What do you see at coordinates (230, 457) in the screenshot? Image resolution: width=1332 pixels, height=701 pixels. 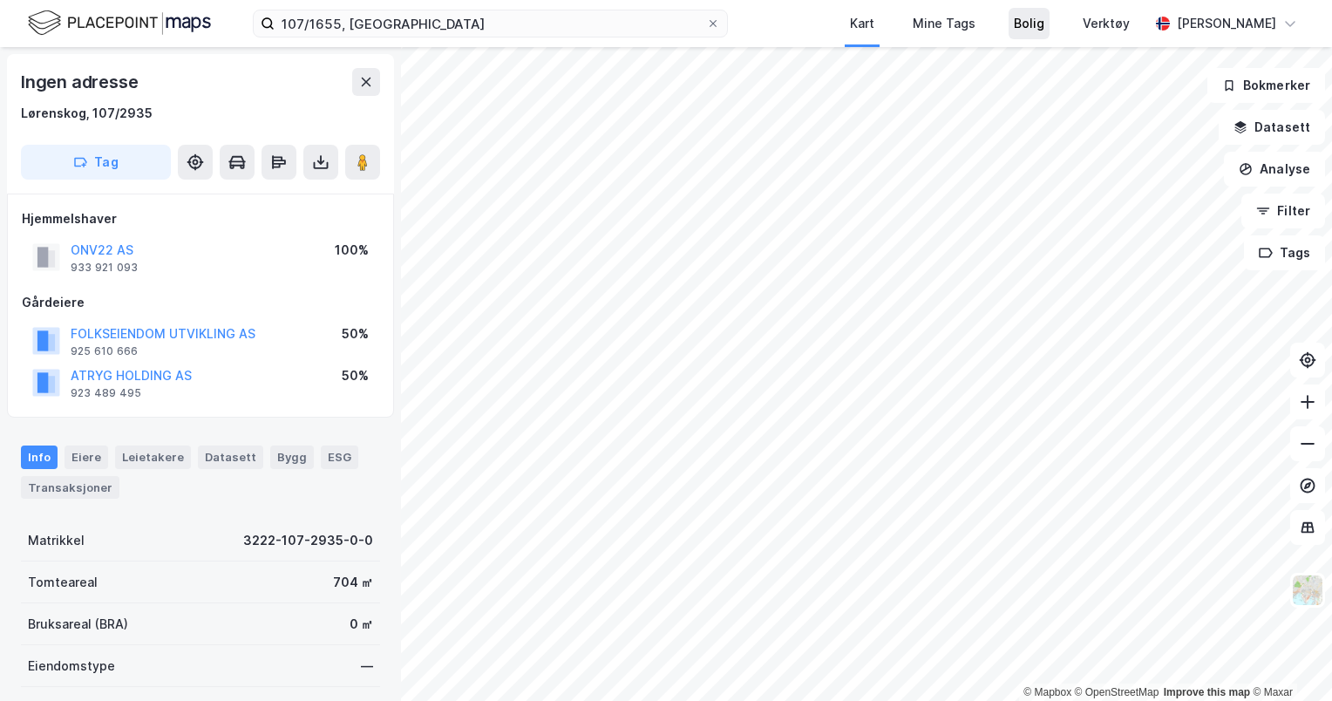 I see `div: Datasett` at bounding box center [230, 457].